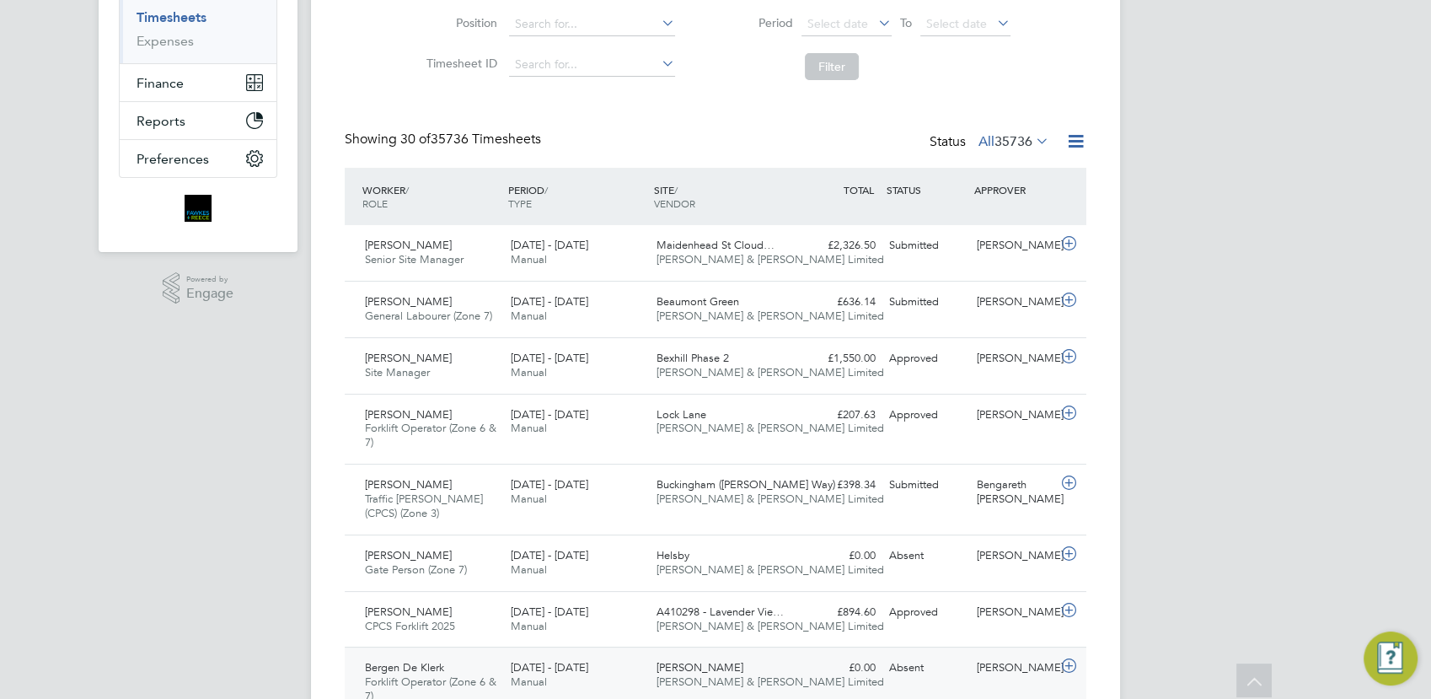 This screenshot has height=699, width=1431. Describe the element at coordinates (431, 435) in the screenshot. I see `span: Forklift Operator (Zone 6 & 7)` at that location.